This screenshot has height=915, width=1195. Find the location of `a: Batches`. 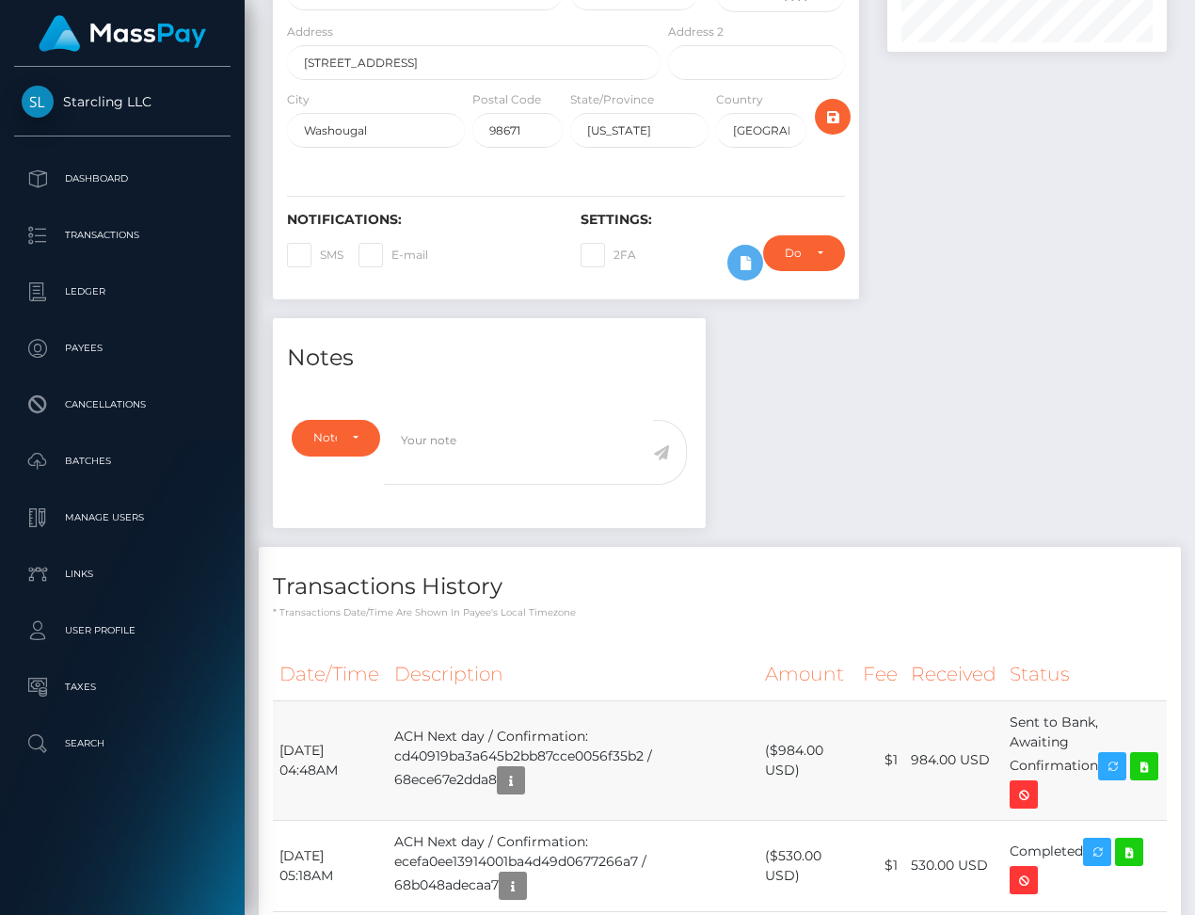

a: Batches is located at coordinates (122, 461).